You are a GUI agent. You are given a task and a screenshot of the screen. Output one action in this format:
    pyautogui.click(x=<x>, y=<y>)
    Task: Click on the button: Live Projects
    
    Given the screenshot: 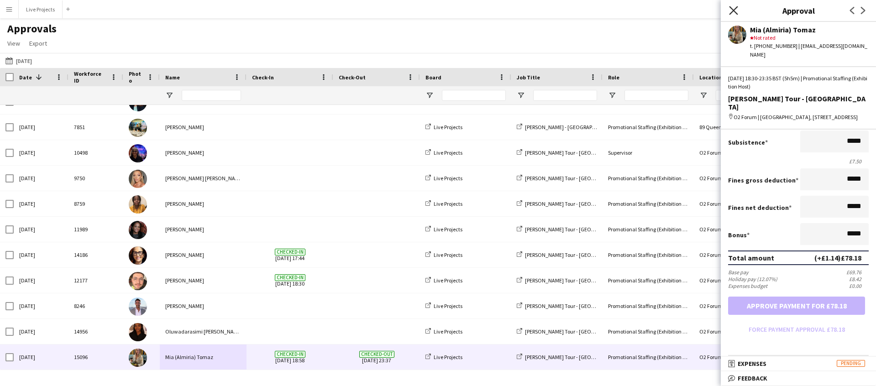 What is the action you would take?
    pyautogui.click(x=41, y=9)
    